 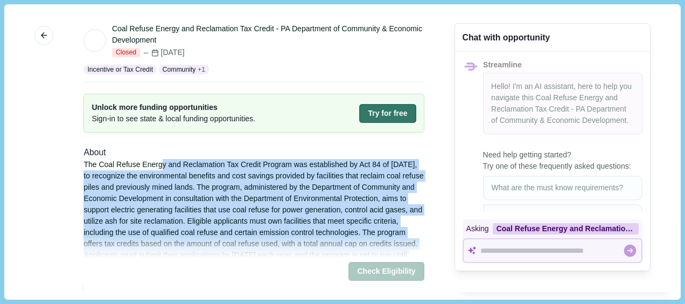 I want to click on span: Unlock more funding opportunities, so click(x=173, y=107).